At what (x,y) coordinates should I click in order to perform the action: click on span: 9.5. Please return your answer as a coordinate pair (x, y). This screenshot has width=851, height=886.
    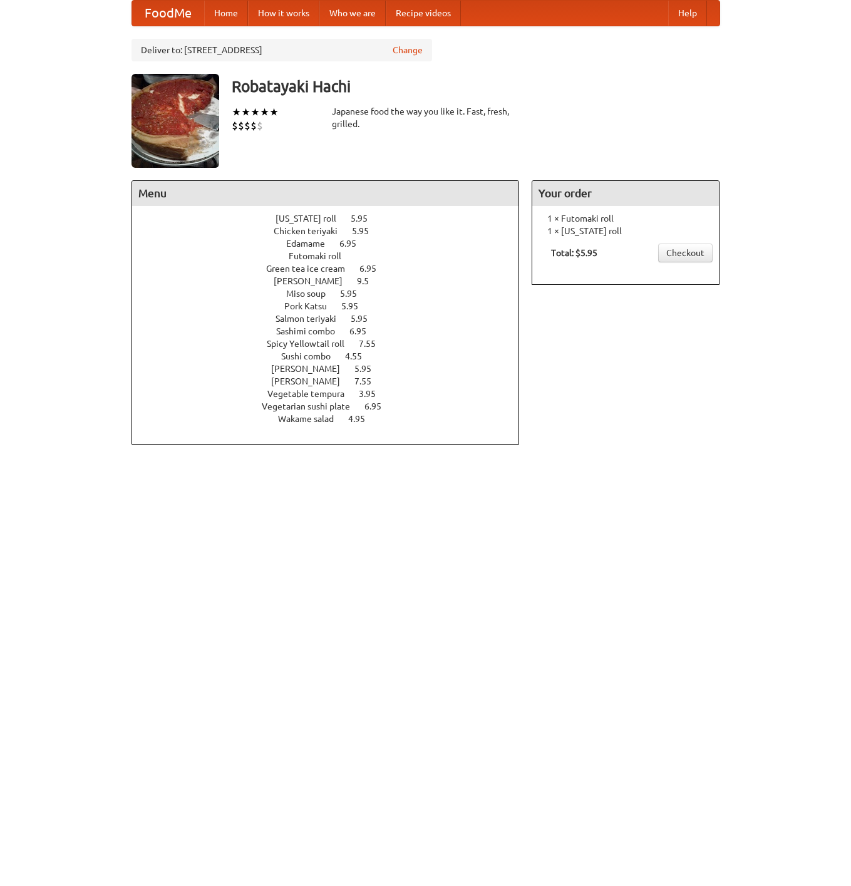
    Looking at the image, I should click on (369, 281).